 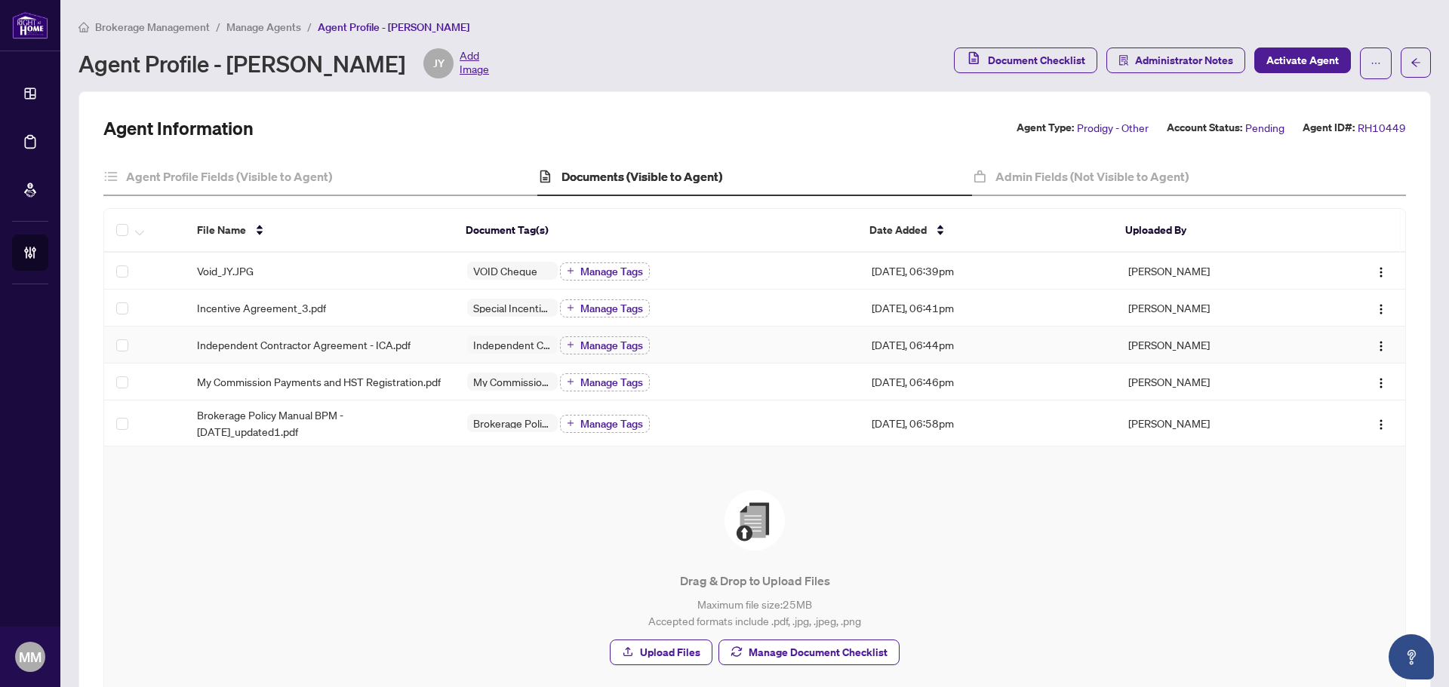 What do you see at coordinates (1036, 60) in the screenshot?
I see `span: Document Checklist` at bounding box center [1036, 60].